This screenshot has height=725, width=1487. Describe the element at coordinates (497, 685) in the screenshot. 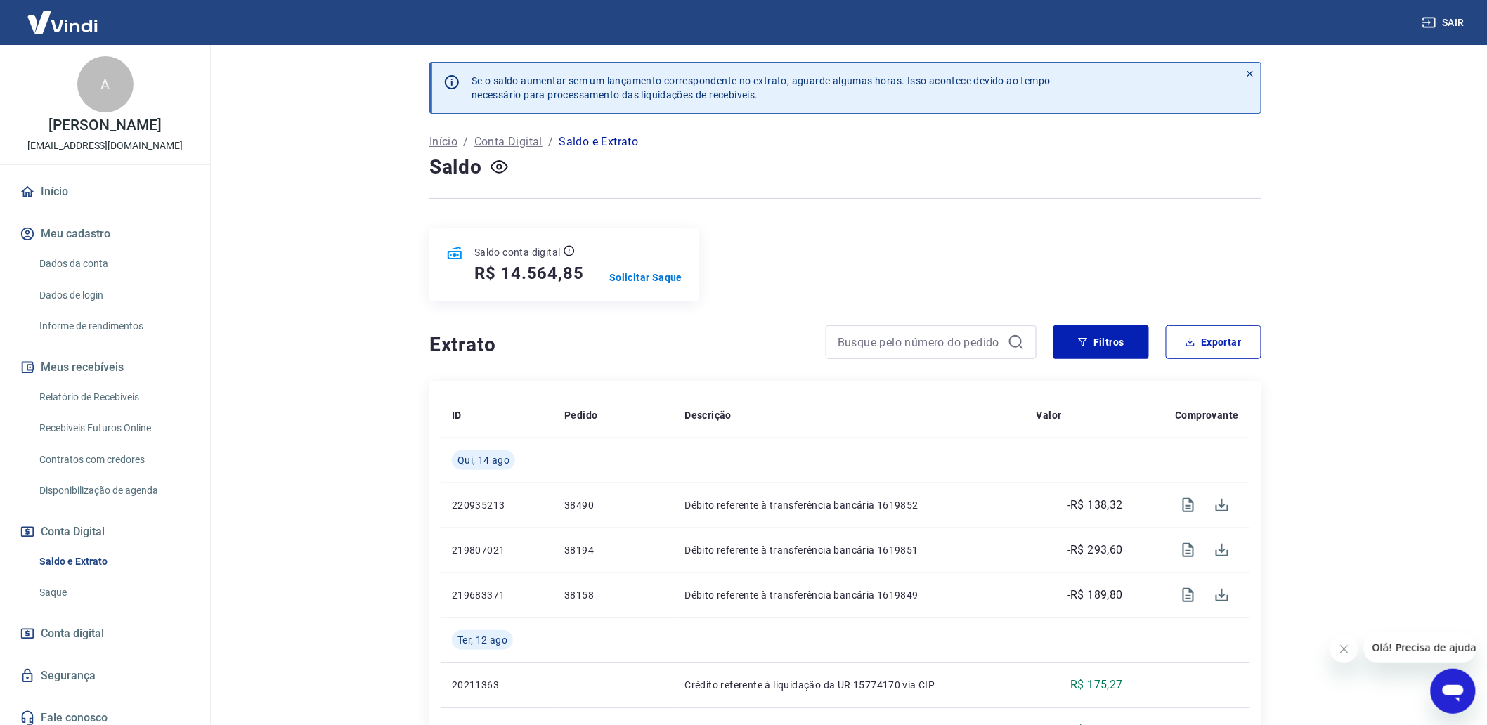

I see `p: 20211363` at that location.